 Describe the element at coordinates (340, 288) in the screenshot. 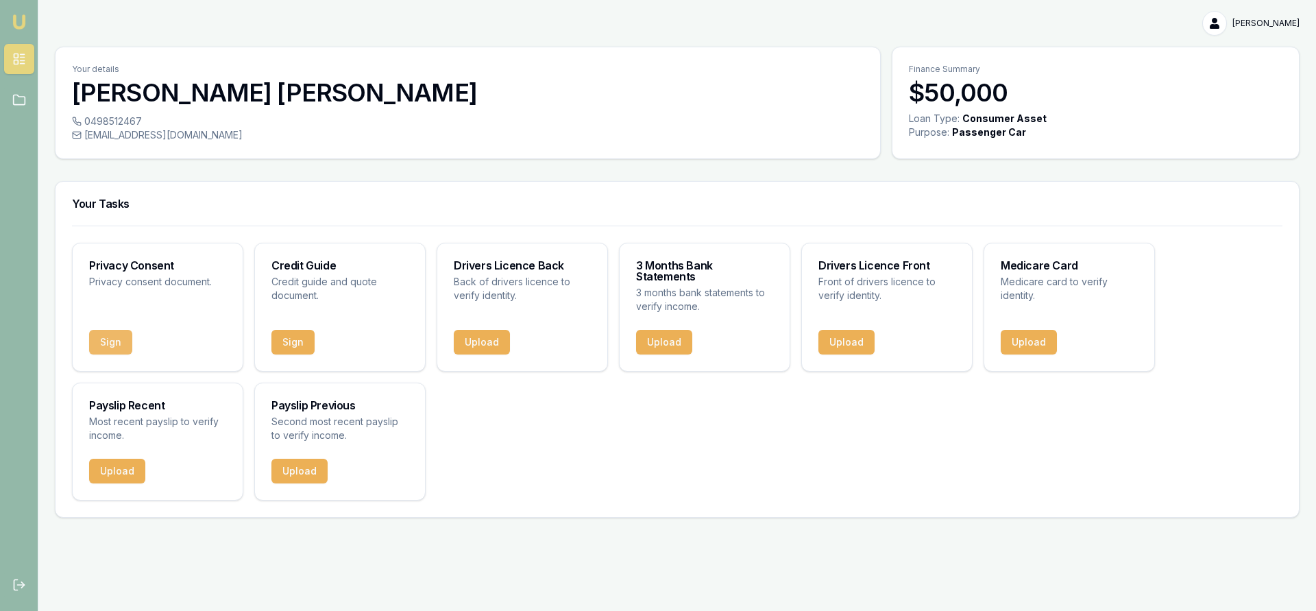

I see `p: Credit guide and quote document.` at that location.